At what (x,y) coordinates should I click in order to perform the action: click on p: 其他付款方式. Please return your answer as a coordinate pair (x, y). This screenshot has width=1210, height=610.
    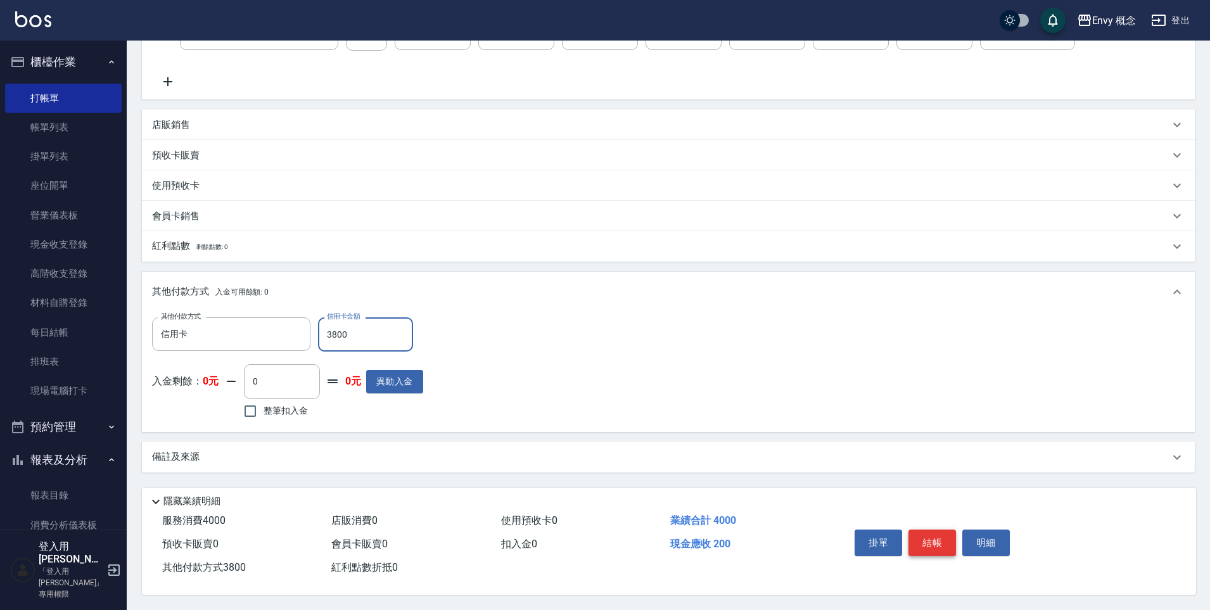
    Looking at the image, I should click on (210, 292).